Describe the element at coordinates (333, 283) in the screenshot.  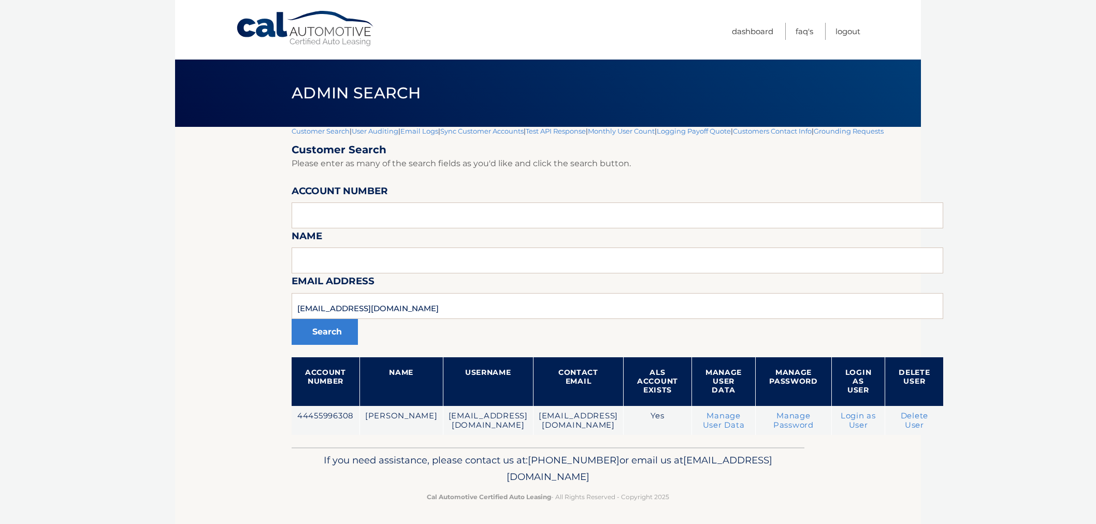
I see `label: Email Address` at that location.